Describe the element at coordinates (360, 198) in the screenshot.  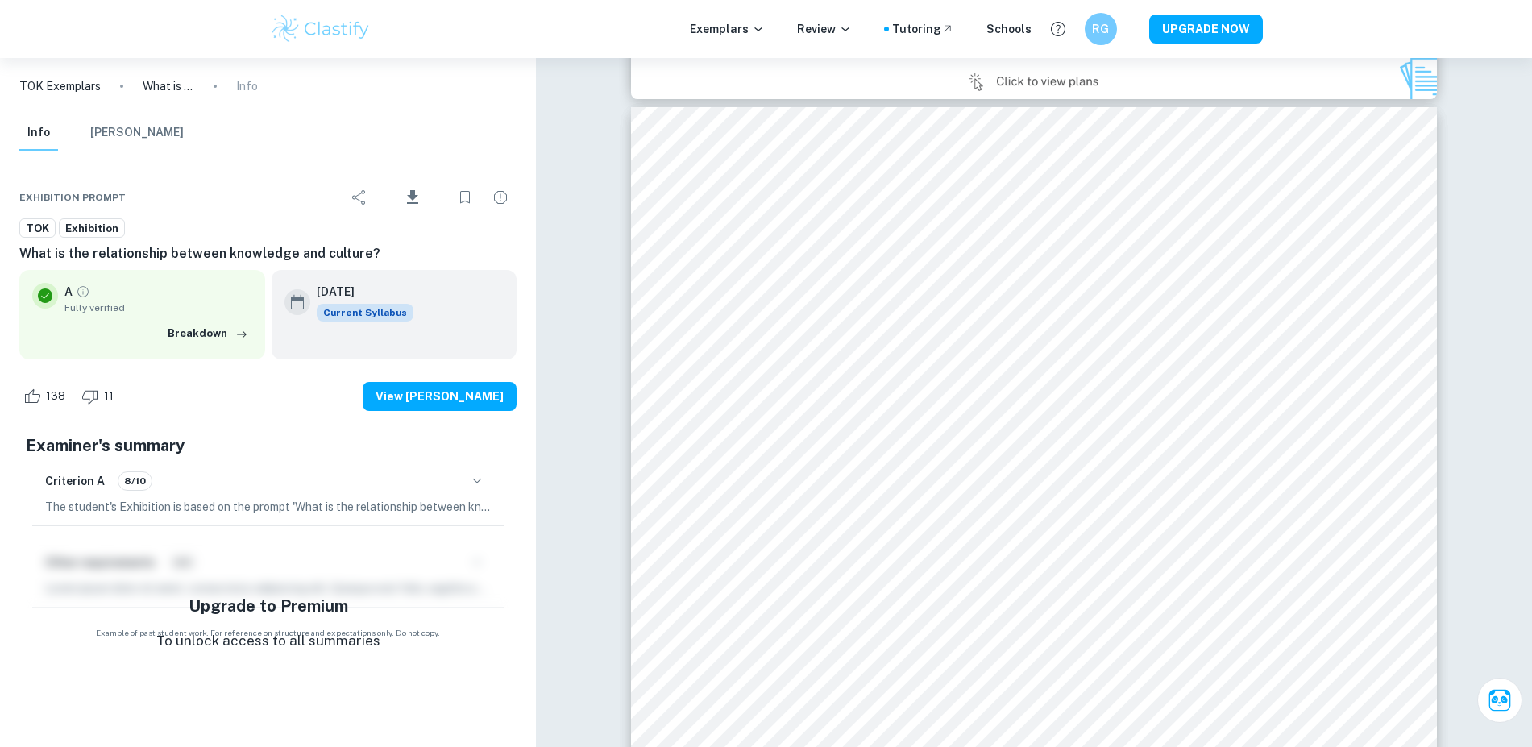
I see `div: Share` at that location.